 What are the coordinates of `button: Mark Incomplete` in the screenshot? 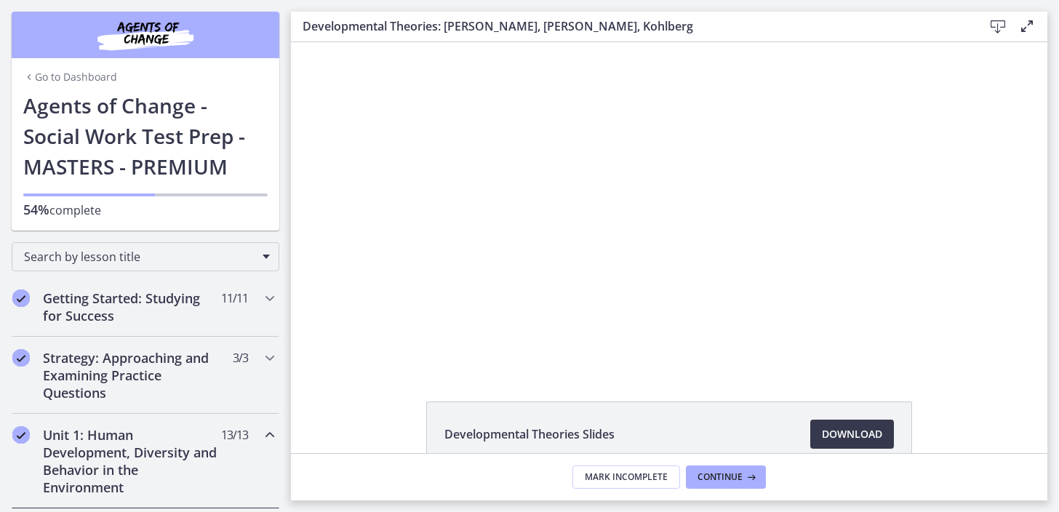 It's located at (626, 477).